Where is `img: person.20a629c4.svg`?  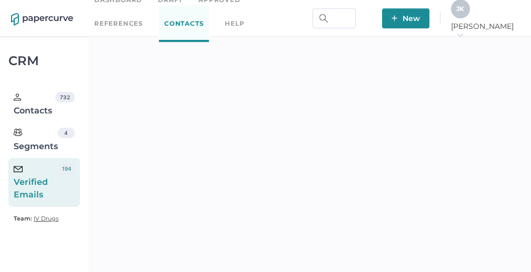
img: person.20a629c4.svg is located at coordinates (17, 97).